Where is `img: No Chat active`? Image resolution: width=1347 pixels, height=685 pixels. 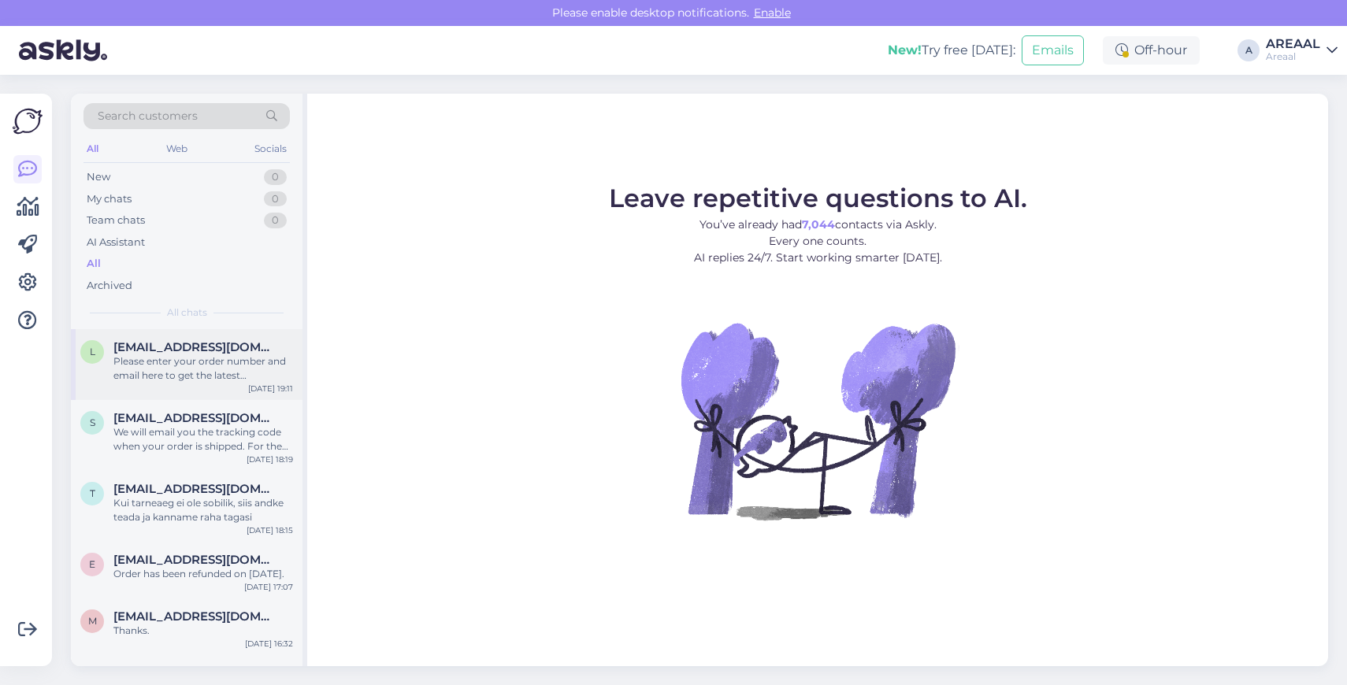
img: No Chat active is located at coordinates (818, 421).